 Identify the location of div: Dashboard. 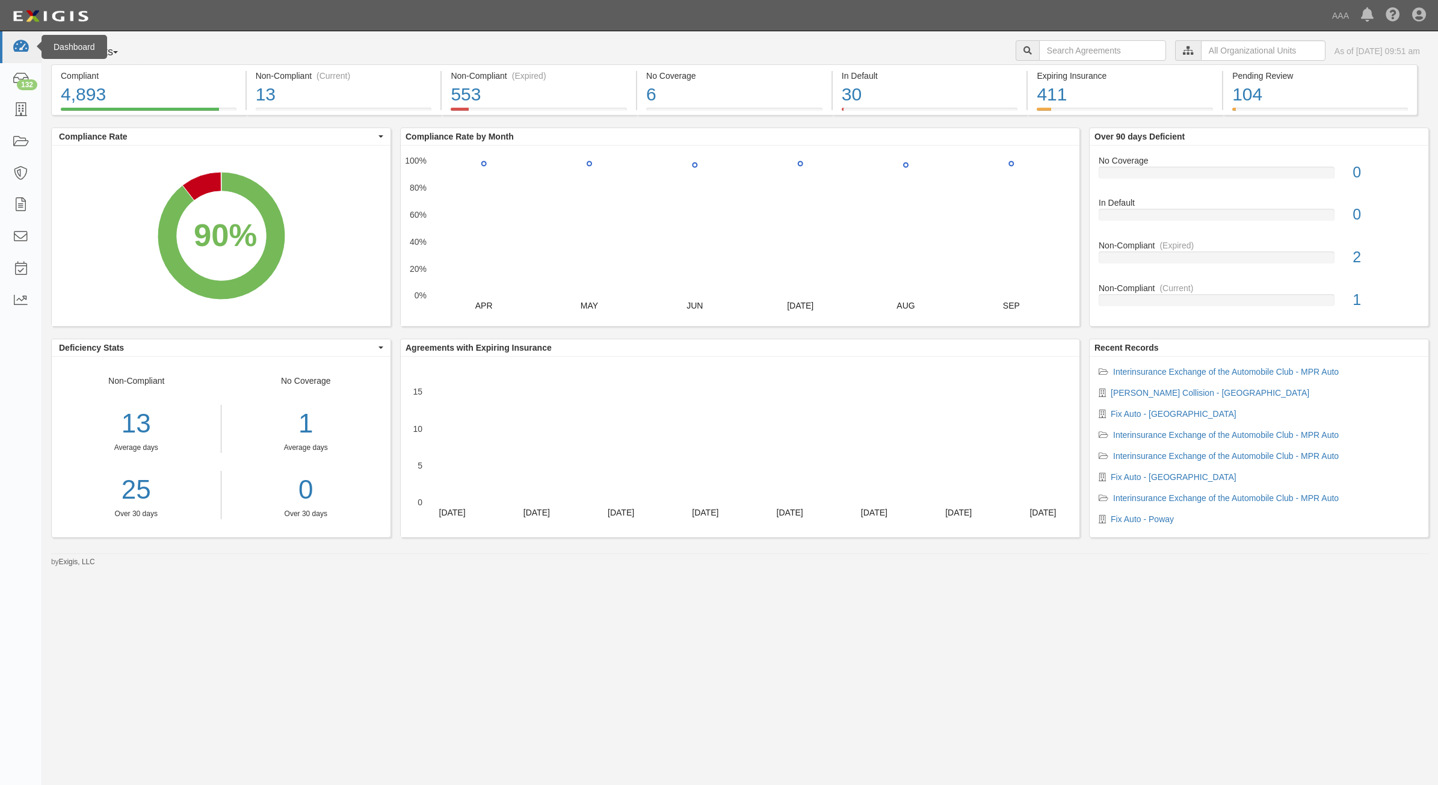
(74, 47).